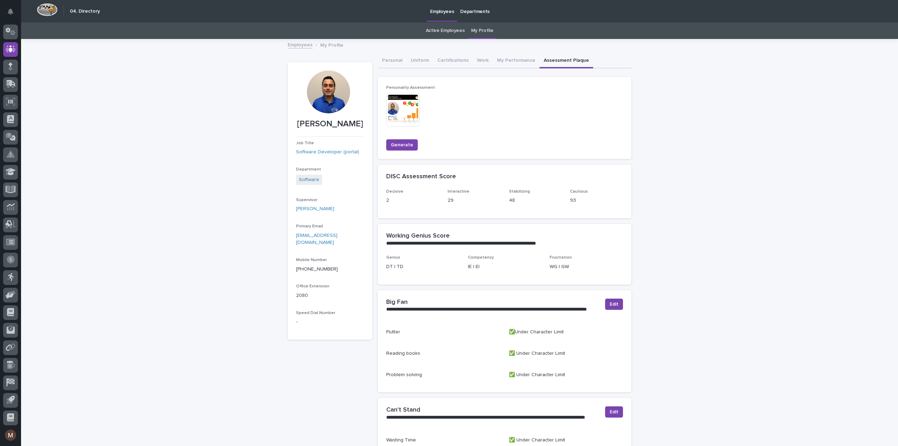 The height and width of the screenshot is (446, 898). What do you see at coordinates (85, 11) in the screenshot?
I see `h2: 04. Directory` at bounding box center [85, 11].